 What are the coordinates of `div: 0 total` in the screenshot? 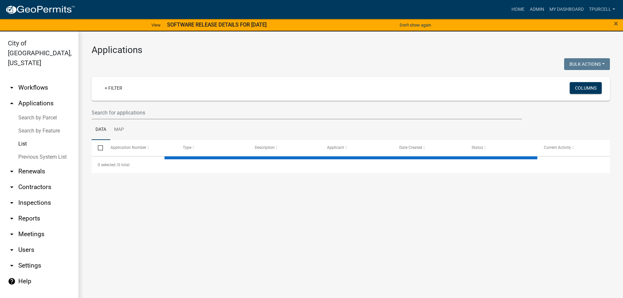 It's located at (351, 165).